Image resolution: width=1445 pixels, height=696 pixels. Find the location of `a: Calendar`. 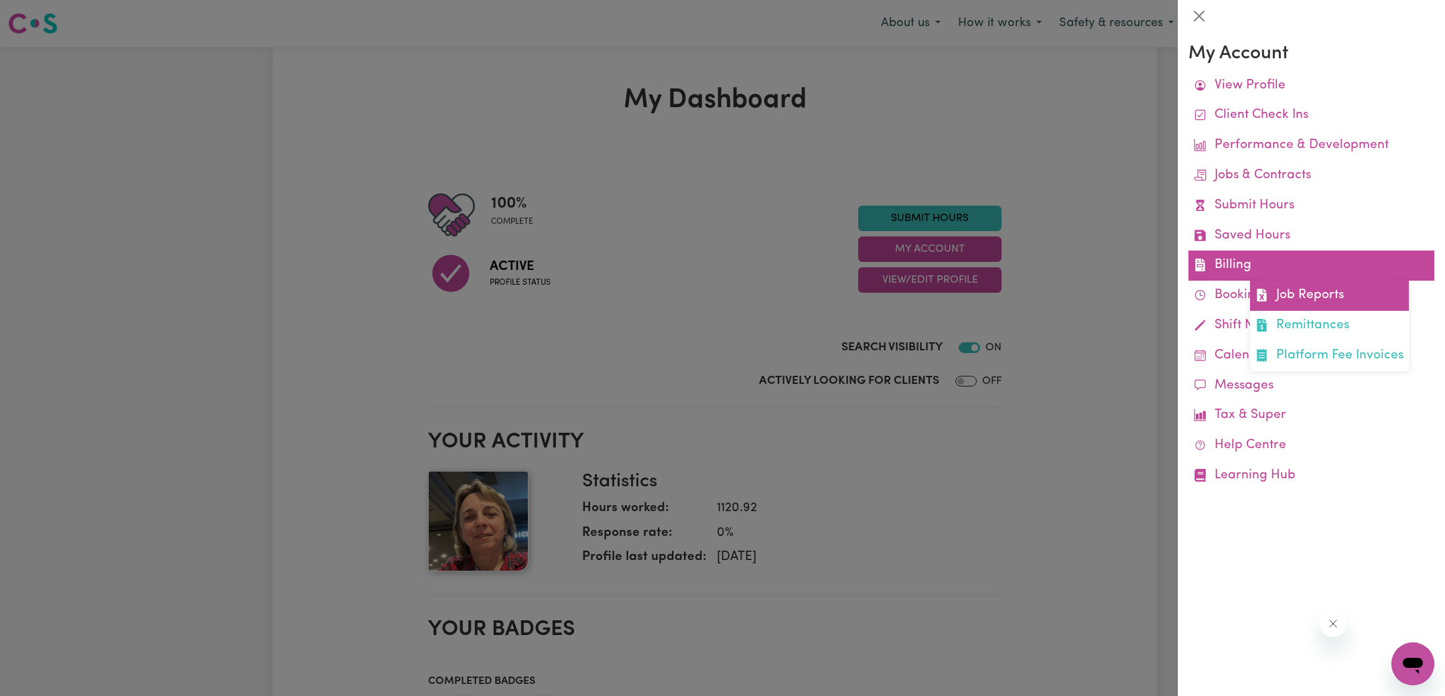

a: Calendar is located at coordinates (1311, 356).